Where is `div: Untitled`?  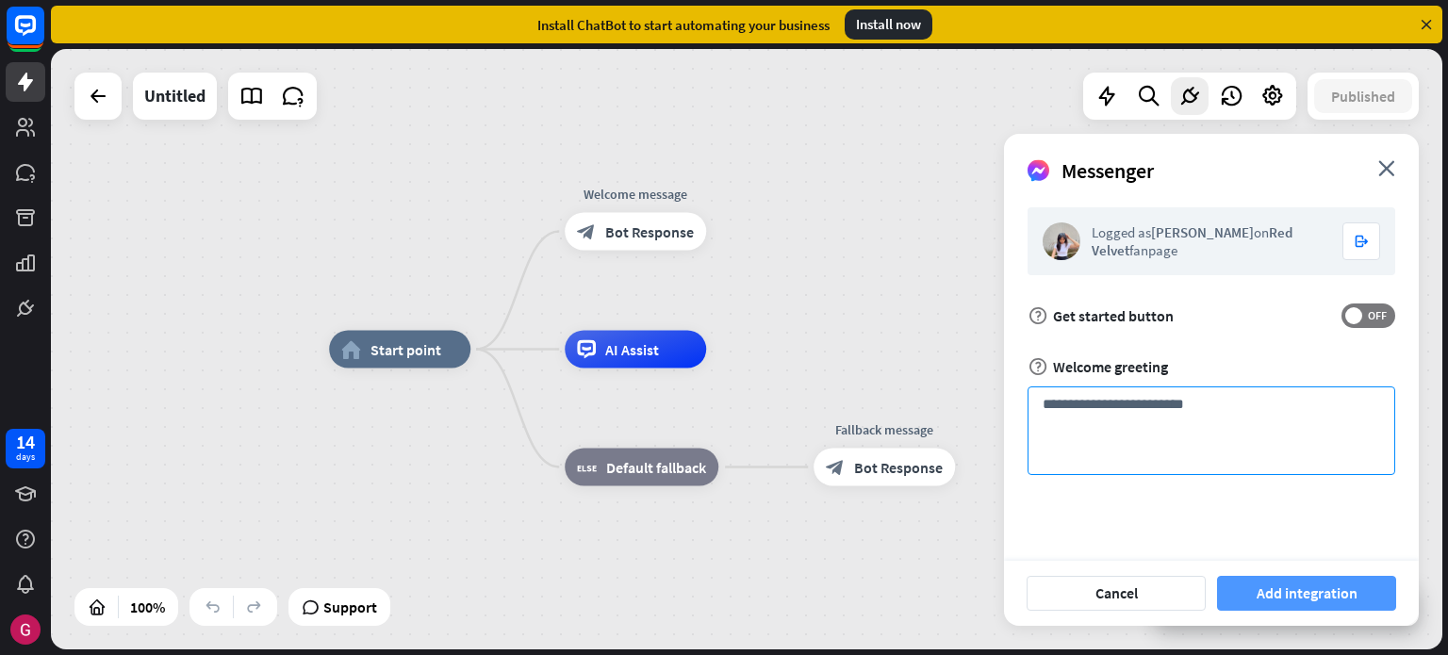 div: Untitled is located at coordinates (174, 96).